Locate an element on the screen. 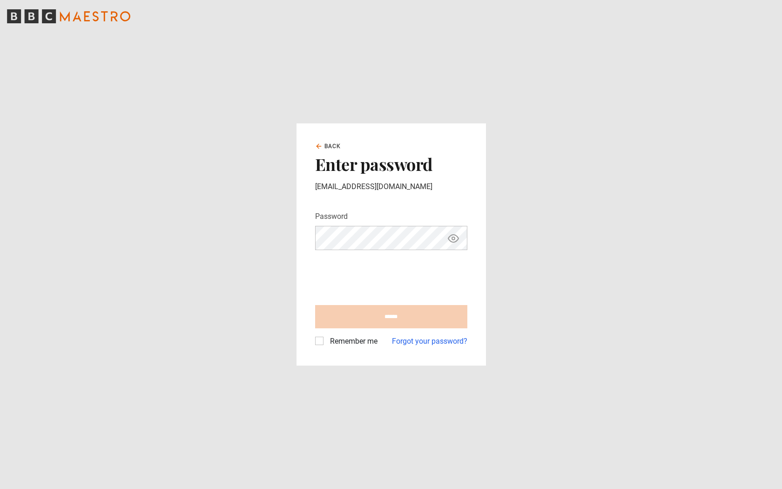 The image size is (782, 489). a: BBC Maestro is located at coordinates (68, 16).